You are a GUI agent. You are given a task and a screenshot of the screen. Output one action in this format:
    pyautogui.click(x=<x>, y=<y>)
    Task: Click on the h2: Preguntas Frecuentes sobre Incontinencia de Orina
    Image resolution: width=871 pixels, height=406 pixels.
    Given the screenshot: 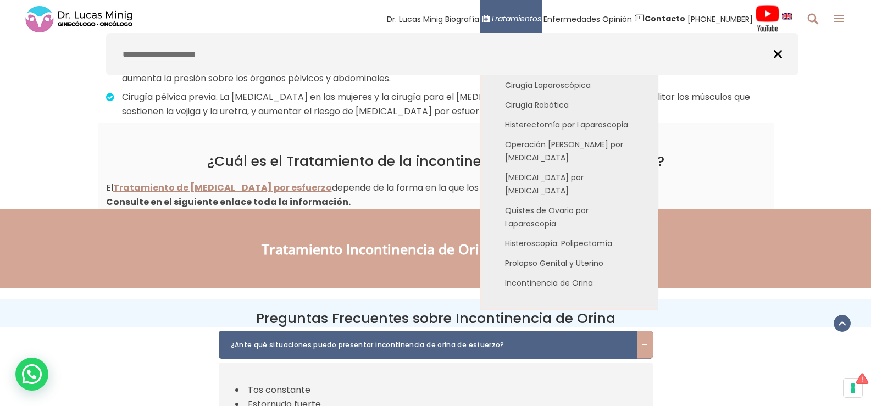 What is the action you would take?
    pyautogui.click(x=436, y=319)
    